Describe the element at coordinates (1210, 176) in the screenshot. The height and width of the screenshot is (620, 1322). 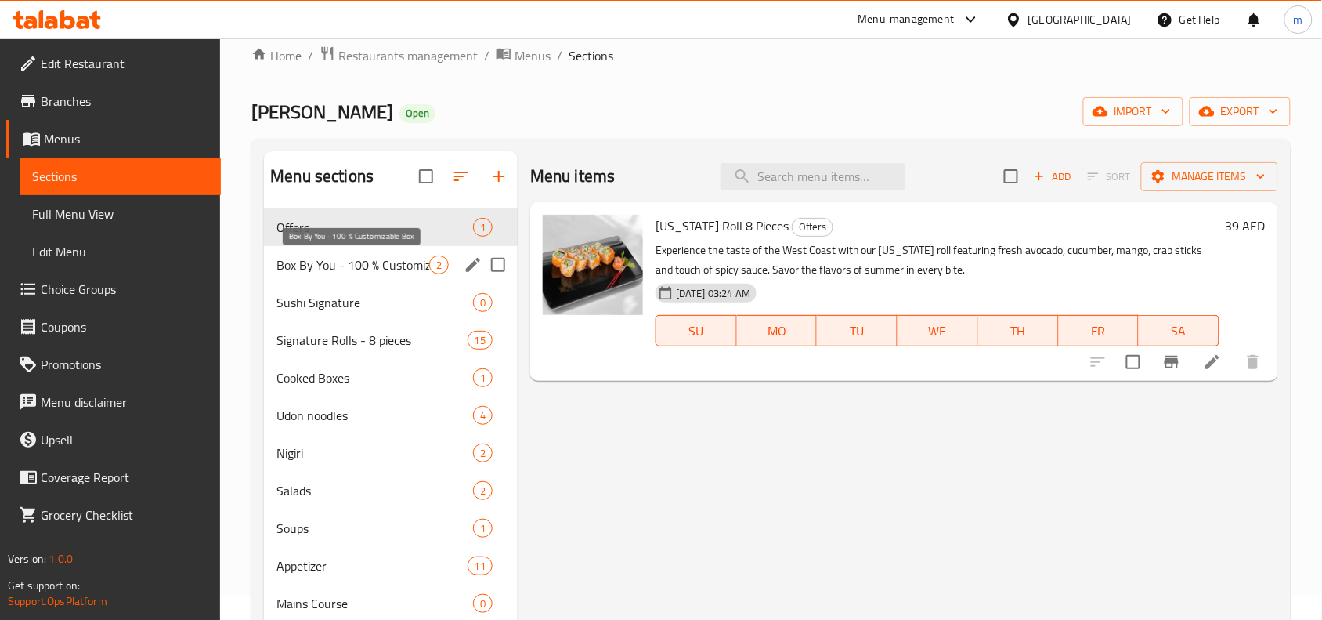
I see `span: Manage items` at that location.